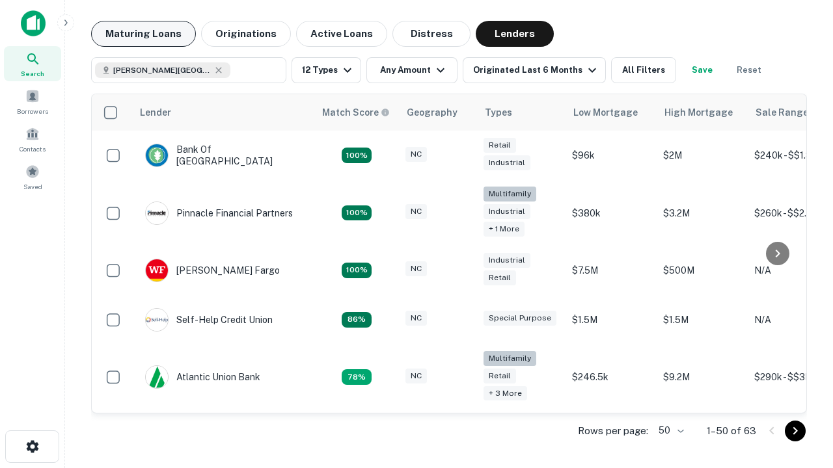 The width and height of the screenshot is (833, 468). I want to click on div: Self-help Credit Union, so click(209, 320).